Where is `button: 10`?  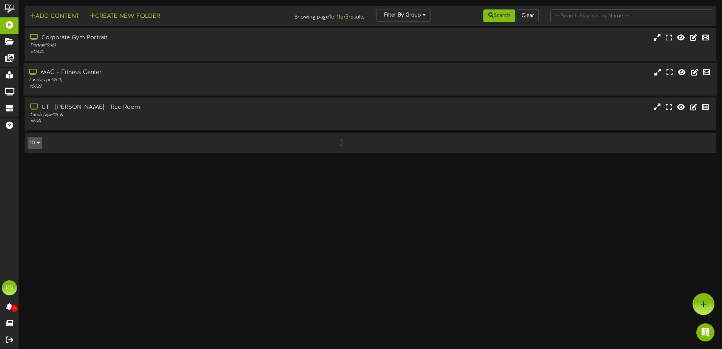 button: 10 is located at coordinates (35, 143).